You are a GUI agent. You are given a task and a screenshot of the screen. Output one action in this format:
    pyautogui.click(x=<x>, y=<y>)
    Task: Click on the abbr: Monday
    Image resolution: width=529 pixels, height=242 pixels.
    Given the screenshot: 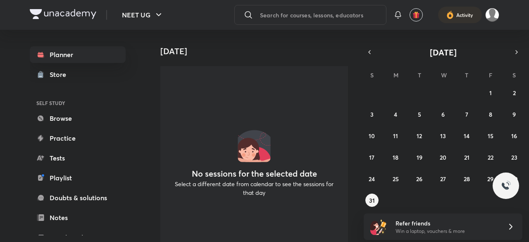 What is the action you would take?
    pyautogui.click(x=396, y=75)
    